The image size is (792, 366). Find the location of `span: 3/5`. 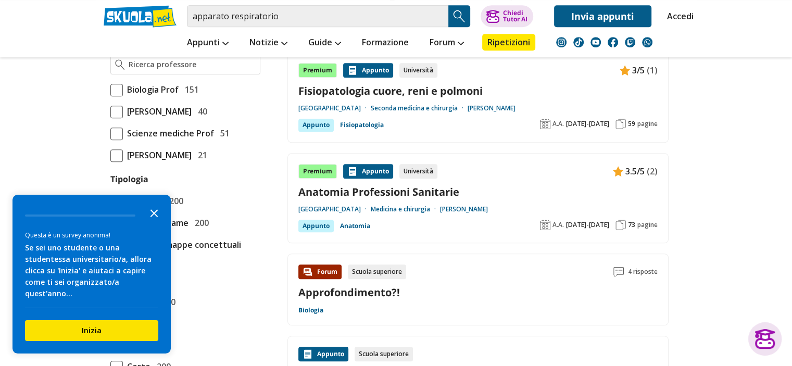

span: 3/5 is located at coordinates (639, 70).